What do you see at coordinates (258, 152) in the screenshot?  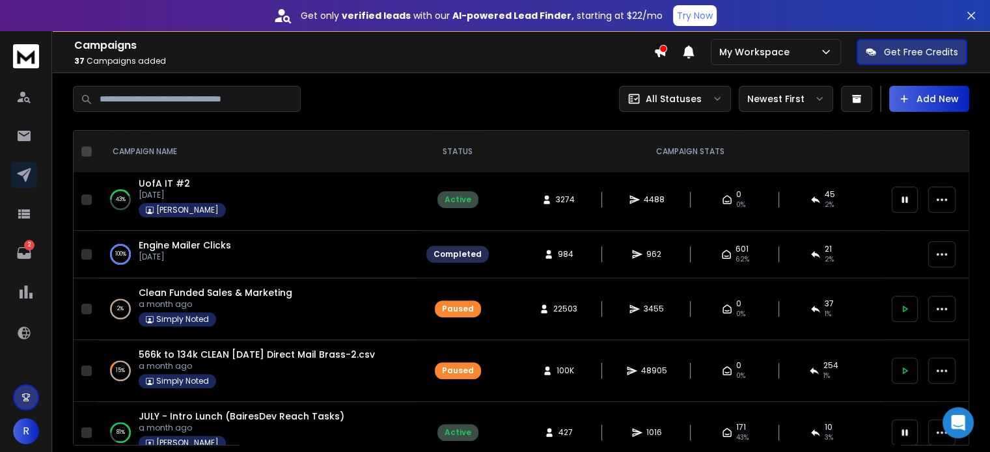 I see `th: CAMPAIGN NAME` at bounding box center [258, 152].